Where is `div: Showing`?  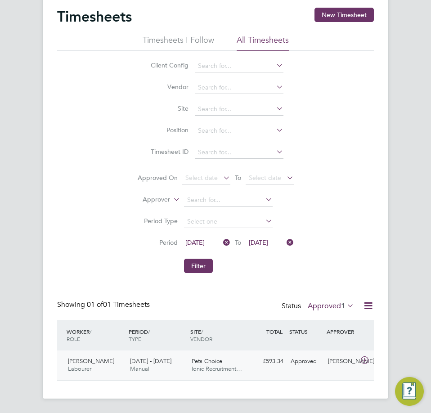
div: Showing is located at coordinates (104, 305).